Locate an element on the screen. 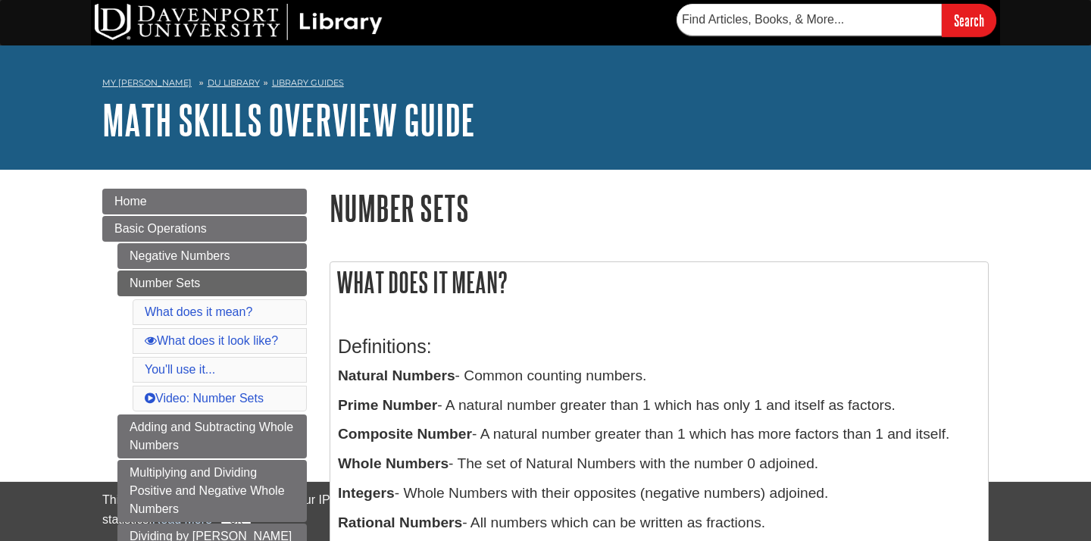 The width and height of the screenshot is (1091, 541). h1: Number Sets is located at coordinates (659, 208).